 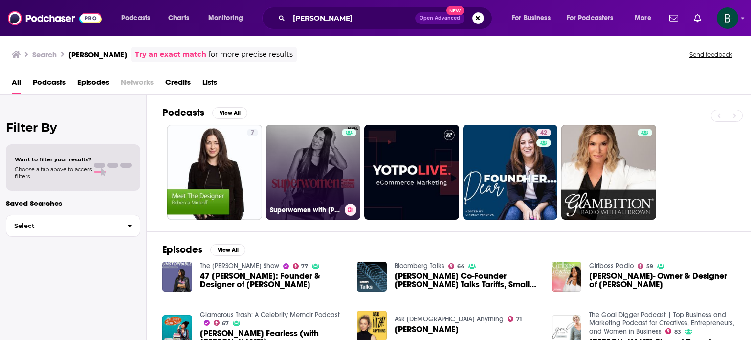 What do you see at coordinates (662, 323) in the screenshot?
I see `a: The Goal Digger Podcast | Top Business and Marketing Podcast for Creatives, Entrepreneurs, and Wo...` at bounding box center [662, 323].